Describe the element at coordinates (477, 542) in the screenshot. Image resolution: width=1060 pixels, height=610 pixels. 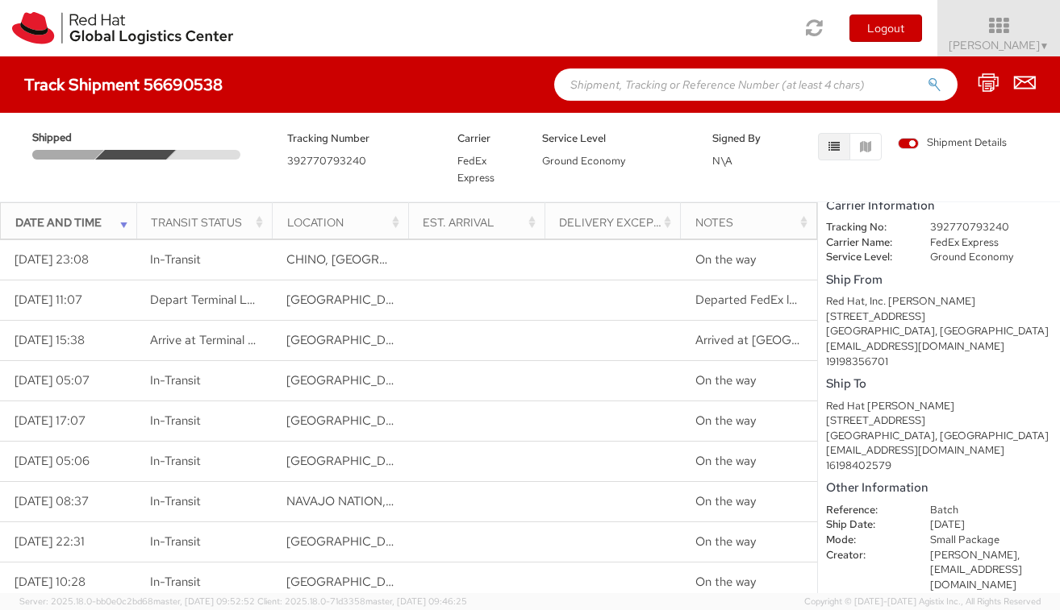
I see `span: ELK CITY, OK, US` at that location.